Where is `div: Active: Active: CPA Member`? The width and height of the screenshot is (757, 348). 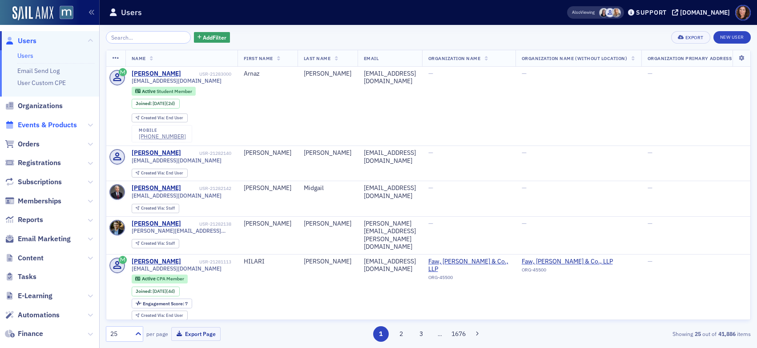
div: Active: Active: CPA Member is located at coordinates (160, 279).